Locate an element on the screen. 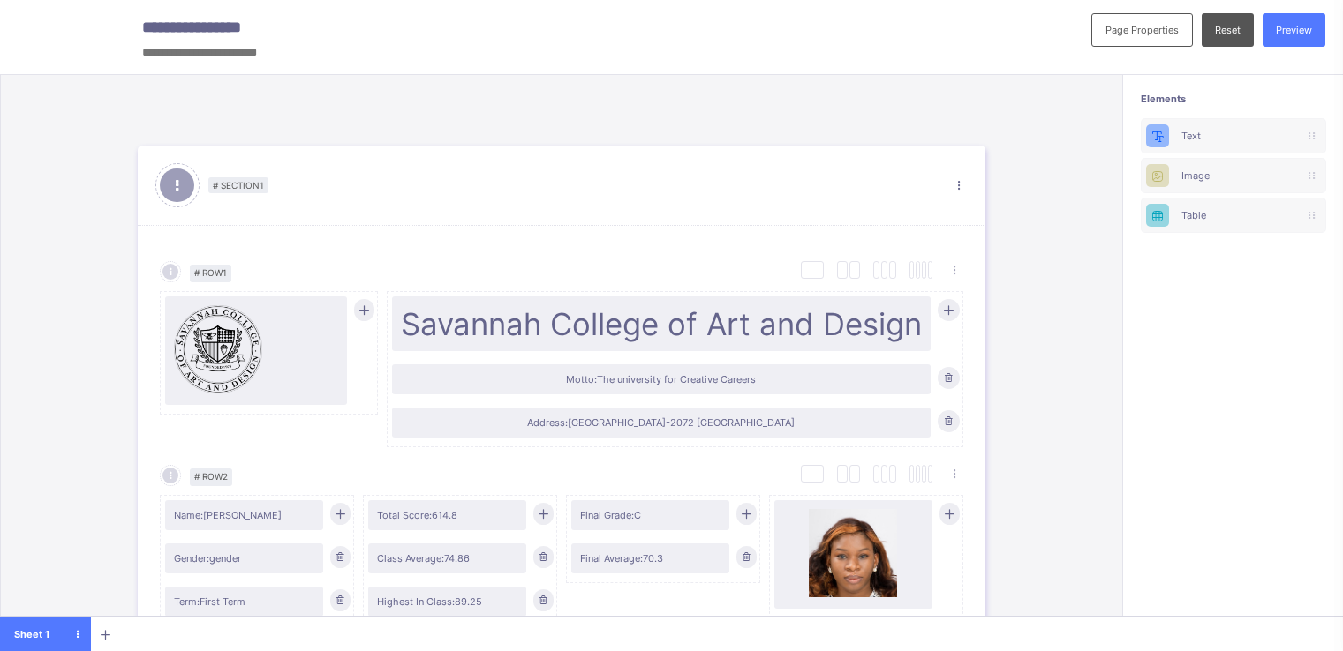 Image resolution: width=1343 pixels, height=651 pixels. div: Text is located at coordinates (1233, 136).